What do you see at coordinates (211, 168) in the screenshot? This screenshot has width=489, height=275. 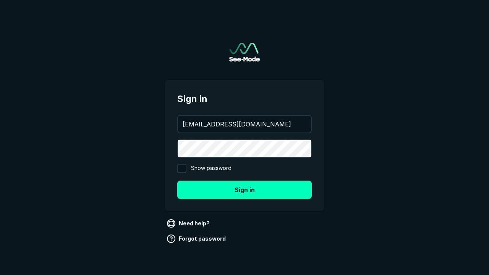 I see `span: Show password` at bounding box center [211, 168].